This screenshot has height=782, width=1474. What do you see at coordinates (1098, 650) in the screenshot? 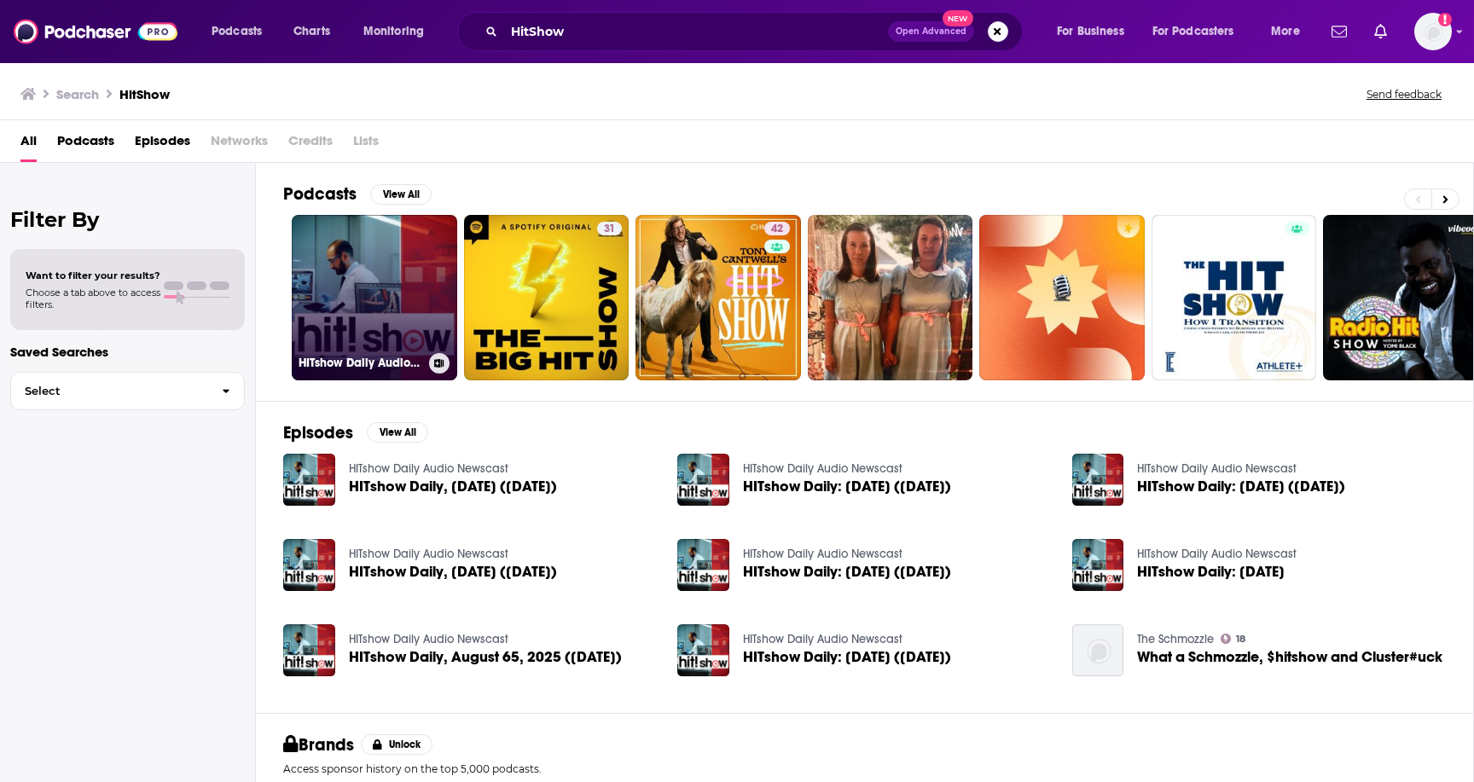
I see `img: What a Schmozzle, $hitshow and Cluster#uck` at bounding box center [1098, 650].